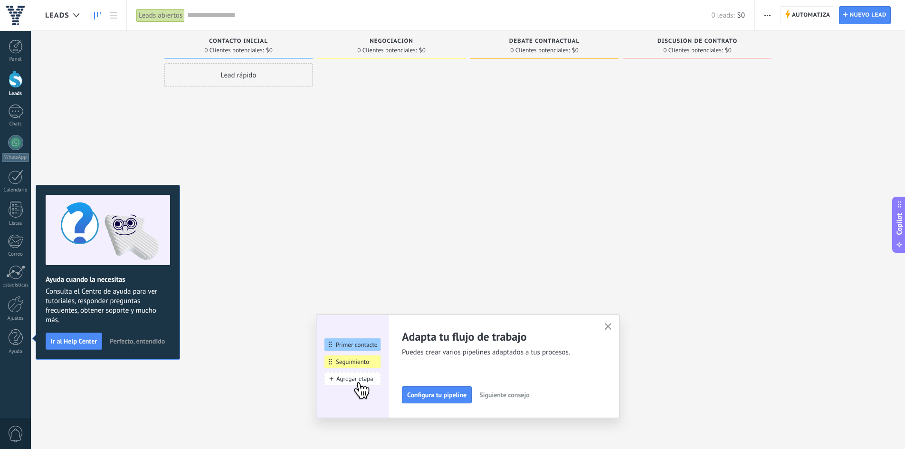 The height and width of the screenshot is (449, 905). Describe the element at coordinates (899, 224) in the screenshot. I see `span: Copilot` at that location.